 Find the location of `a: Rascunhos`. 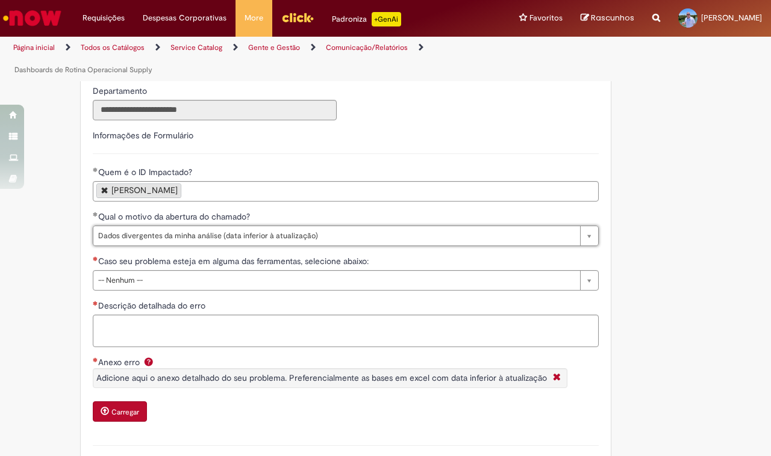

a: Rascunhos is located at coordinates (607, 18).